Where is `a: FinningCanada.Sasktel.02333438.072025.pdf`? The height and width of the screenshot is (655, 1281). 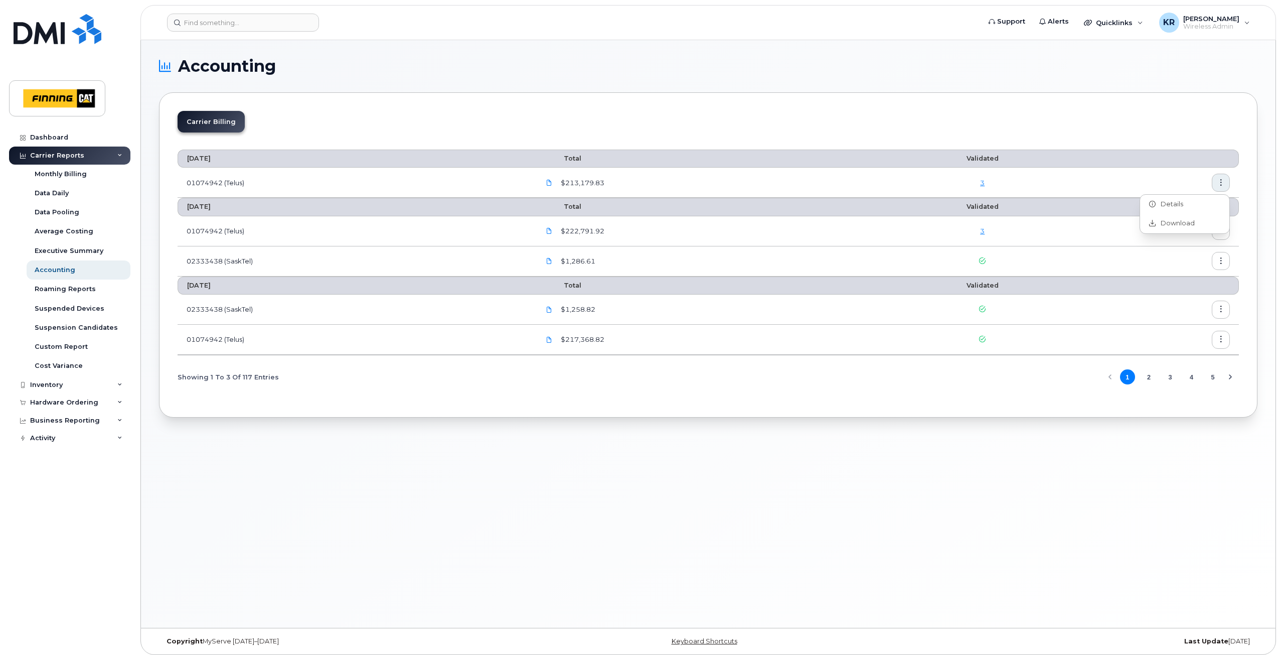
a: FinningCanada.Sasktel.02333438.072025.pdf is located at coordinates (549, 309).